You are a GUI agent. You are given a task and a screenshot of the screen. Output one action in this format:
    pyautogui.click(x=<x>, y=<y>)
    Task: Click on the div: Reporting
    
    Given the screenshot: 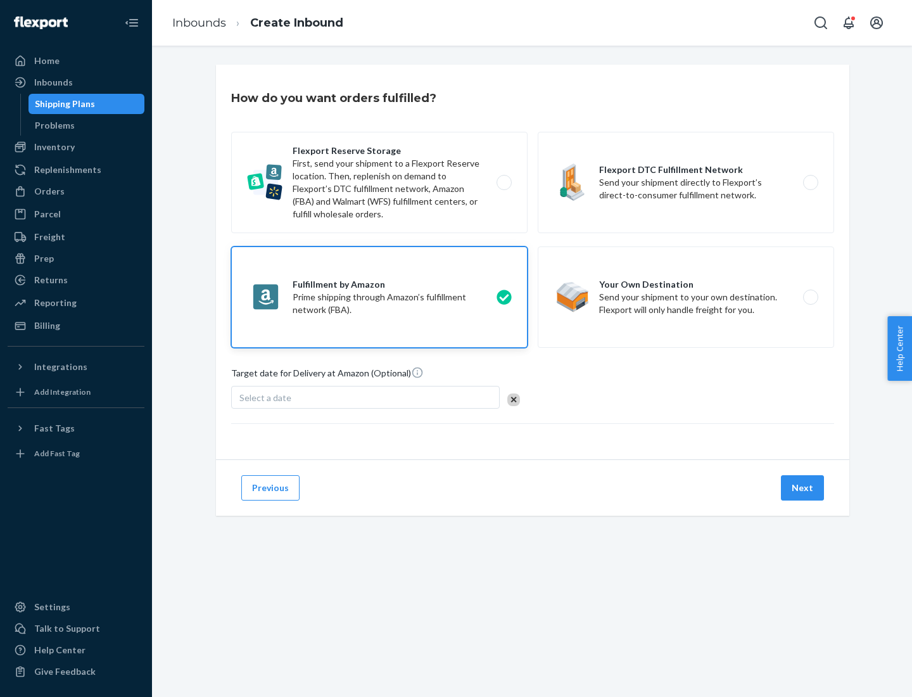 What is the action you would take?
    pyautogui.click(x=55, y=303)
    